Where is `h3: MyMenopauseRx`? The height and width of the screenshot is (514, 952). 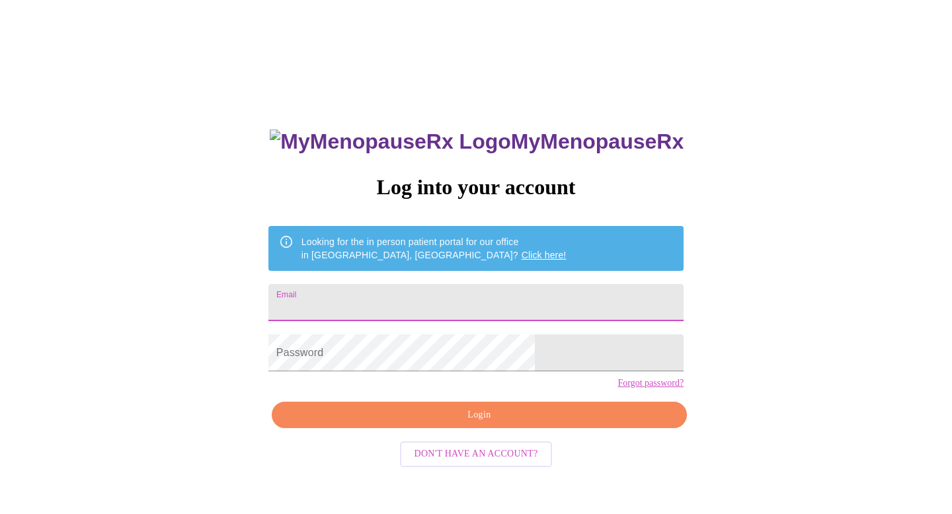
h3: MyMenopauseRx is located at coordinates (477, 141).